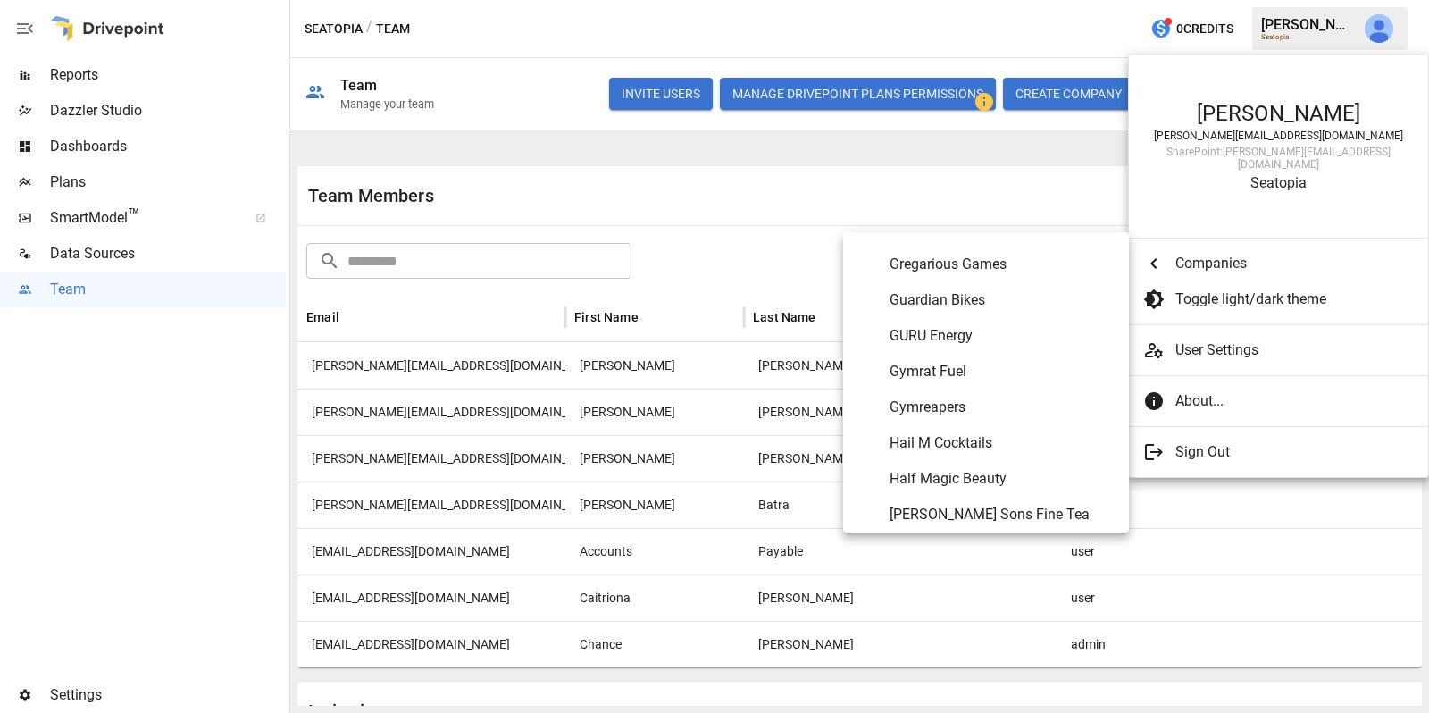 Image resolution: width=1429 pixels, height=713 pixels. What do you see at coordinates (1002, 479) in the screenshot?
I see `span: Half Magic Beauty` at bounding box center [1002, 479].